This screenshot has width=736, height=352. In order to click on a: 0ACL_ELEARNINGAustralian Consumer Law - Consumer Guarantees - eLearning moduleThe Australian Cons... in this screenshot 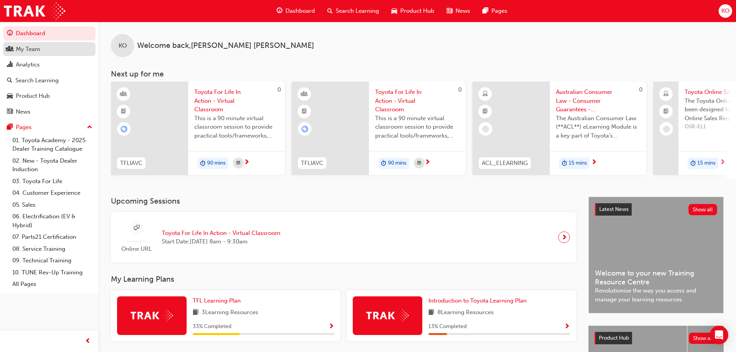, I will do `click(559, 128)`.